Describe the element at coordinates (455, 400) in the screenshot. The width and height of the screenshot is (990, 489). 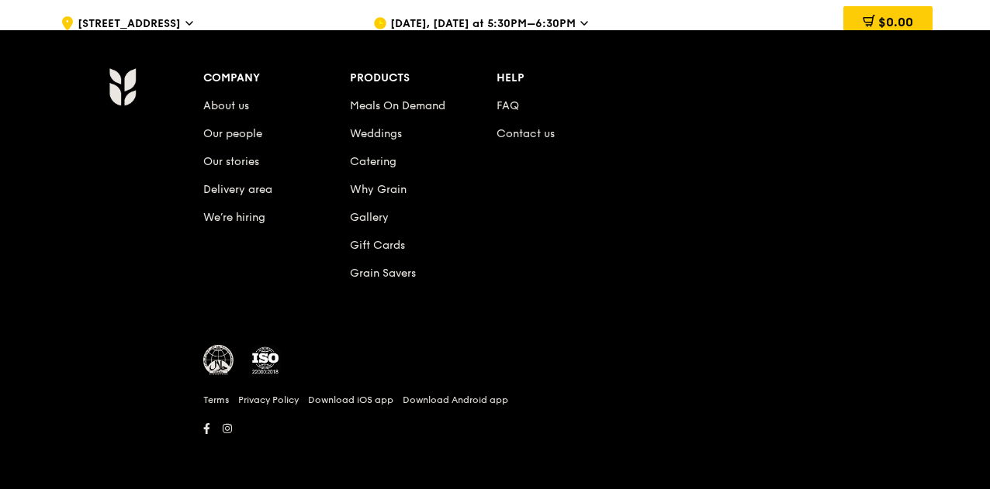
I see `a: Download Android app` at that location.